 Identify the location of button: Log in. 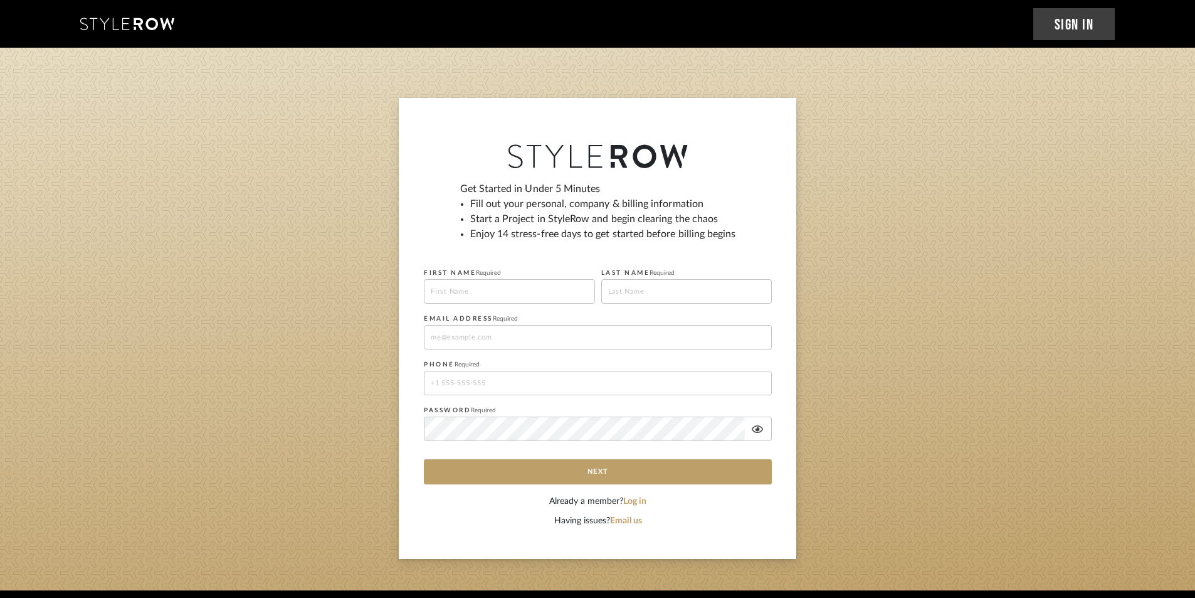
(635, 501).